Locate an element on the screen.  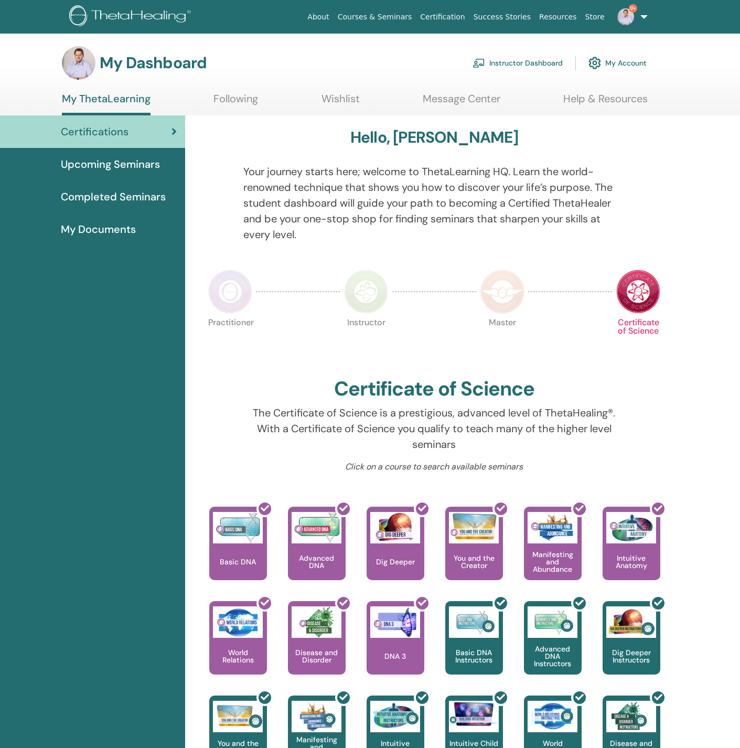
p: World Relations is located at coordinates (238, 656).